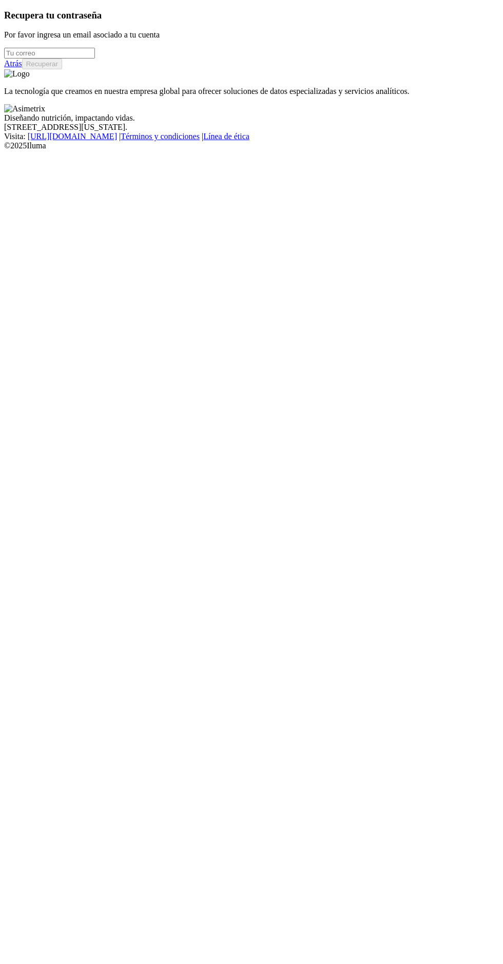 The image size is (503, 964). What do you see at coordinates (252, 35) in the screenshot?
I see `p: Por favor ingresa un email asociado a tu cuenta` at bounding box center [252, 35].